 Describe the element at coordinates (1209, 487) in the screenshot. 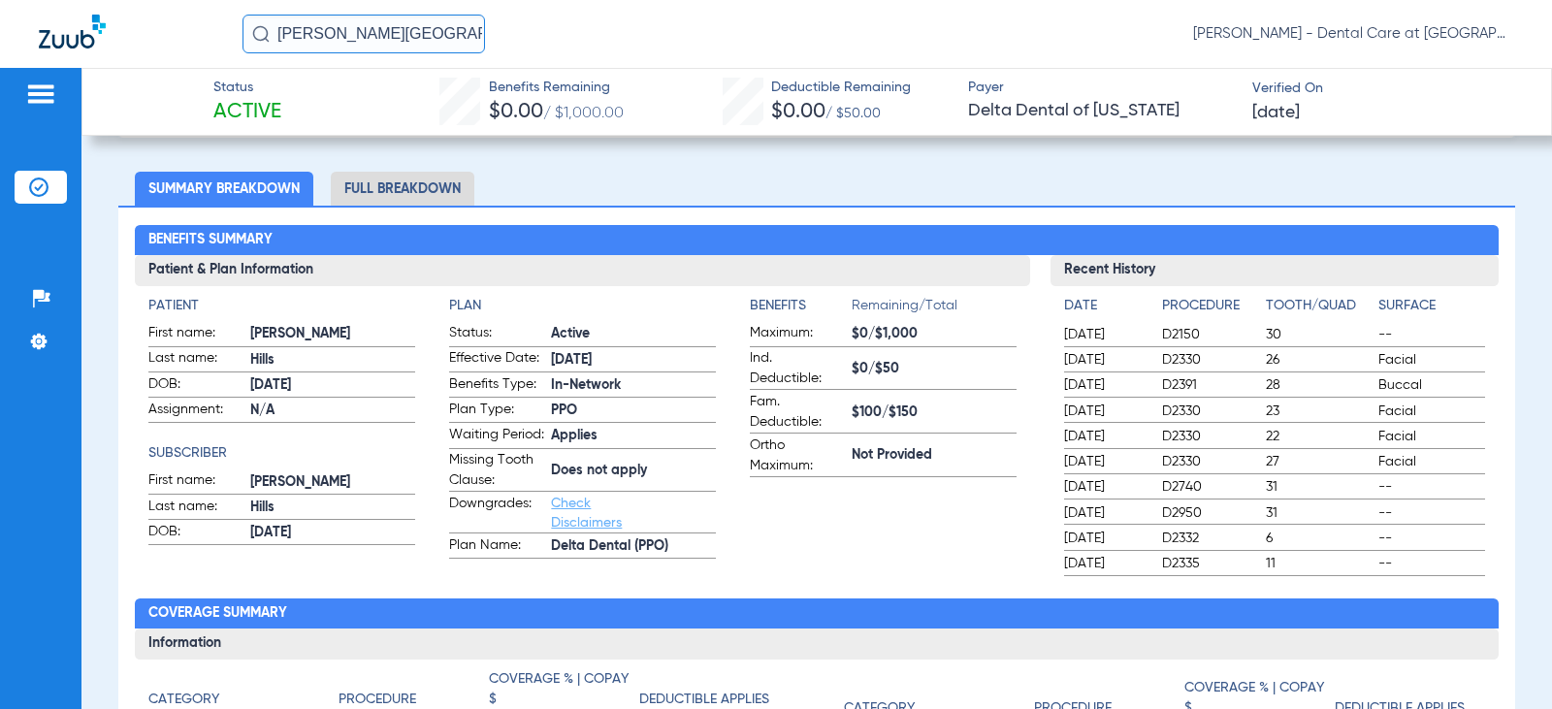

I see `span: D2740` at that location.